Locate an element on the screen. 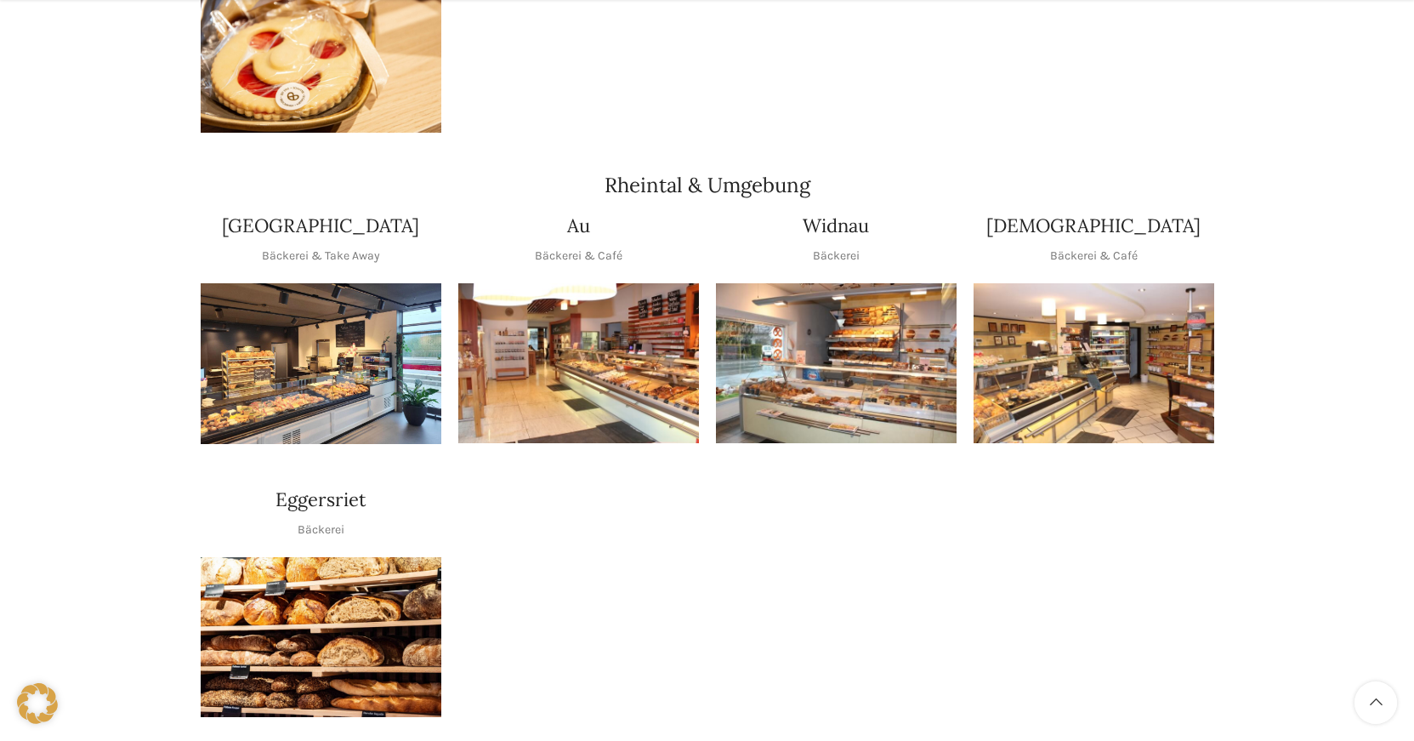  img: widnau (1) is located at coordinates (836, 363).